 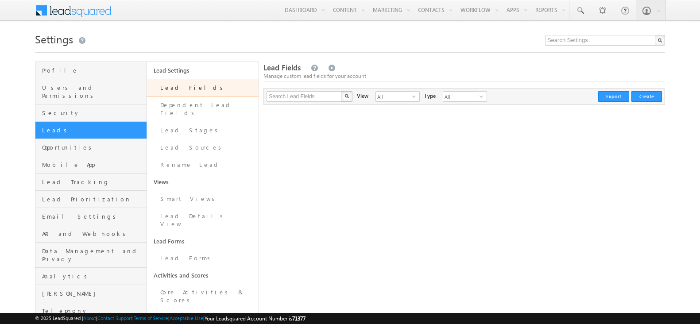 I want to click on span: Lead Fields, so click(x=282, y=67).